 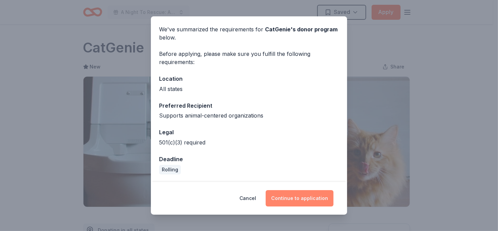 What do you see at coordinates (300, 198) in the screenshot?
I see `button: Continue to application` at bounding box center [300, 198].